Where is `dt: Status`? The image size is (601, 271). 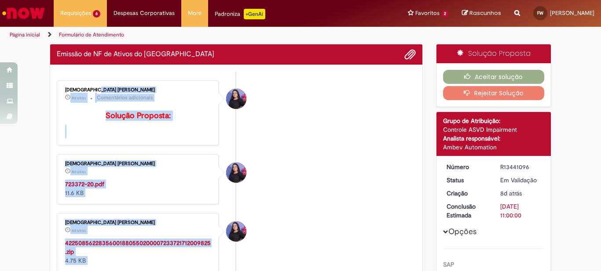
dt: Status is located at coordinates (467, 180).